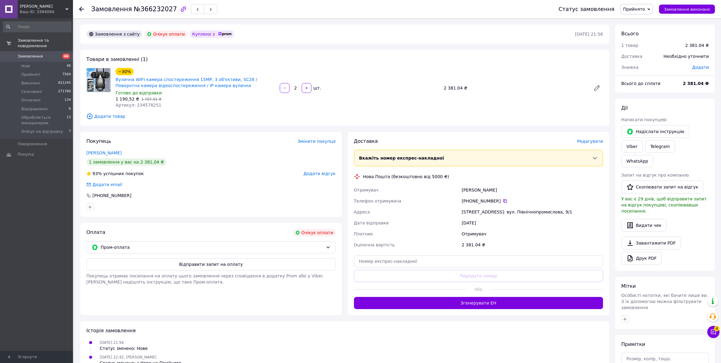 The width and height of the screenshot is (721, 363). Describe the element at coordinates (630, 67) in the screenshot. I see `span: Знижка` at that location.